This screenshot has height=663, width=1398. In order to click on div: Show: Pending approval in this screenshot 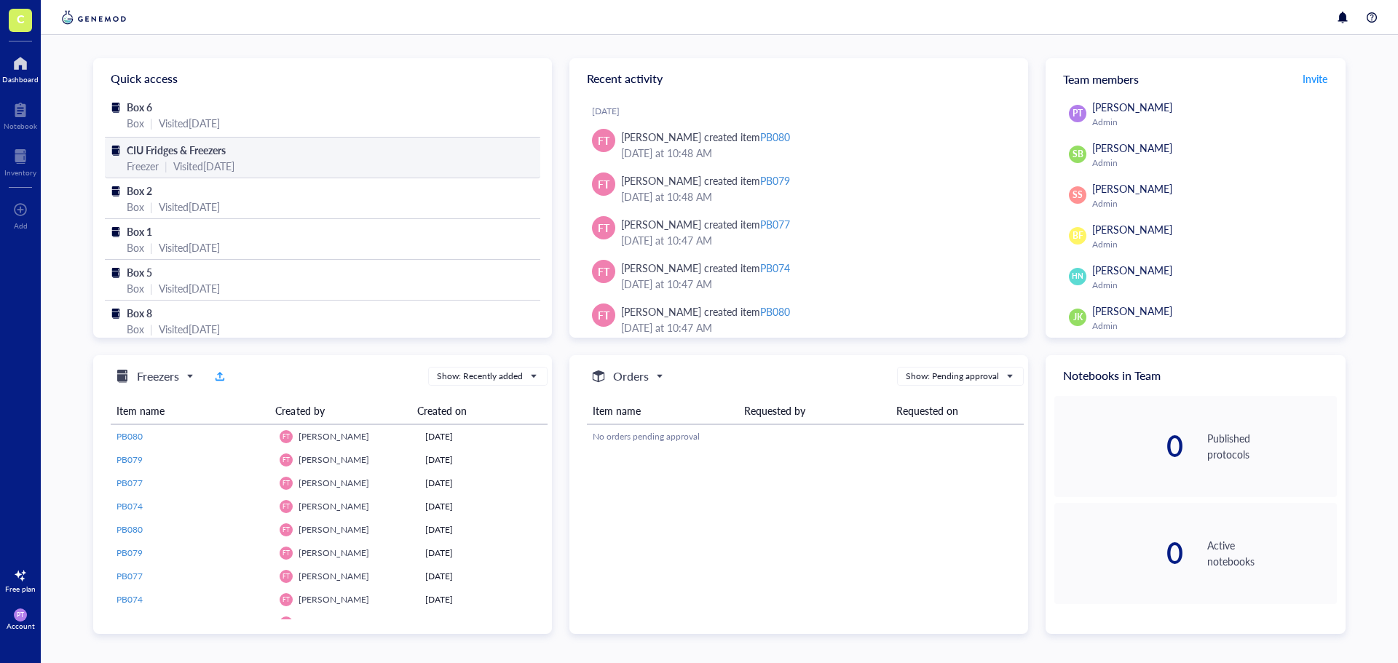, I will do `click(952, 376)`.